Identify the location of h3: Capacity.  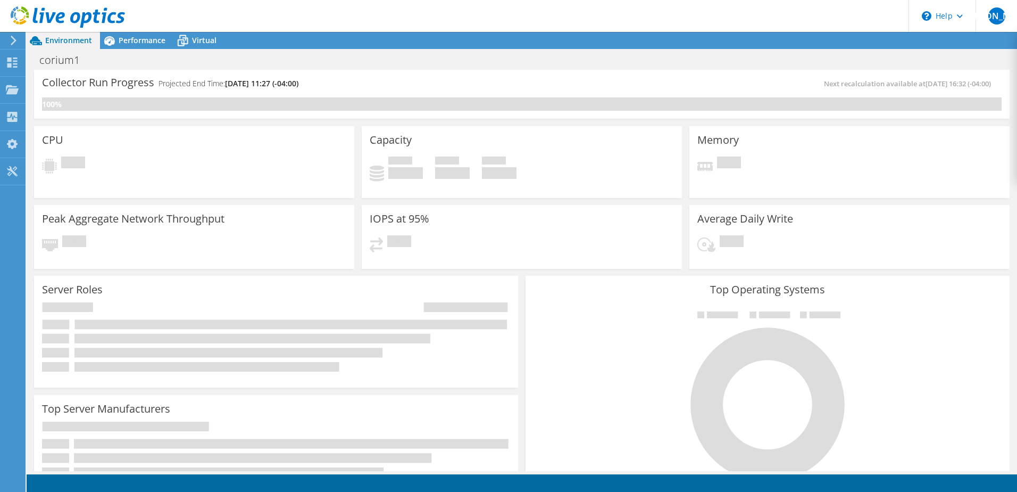
(390, 140).